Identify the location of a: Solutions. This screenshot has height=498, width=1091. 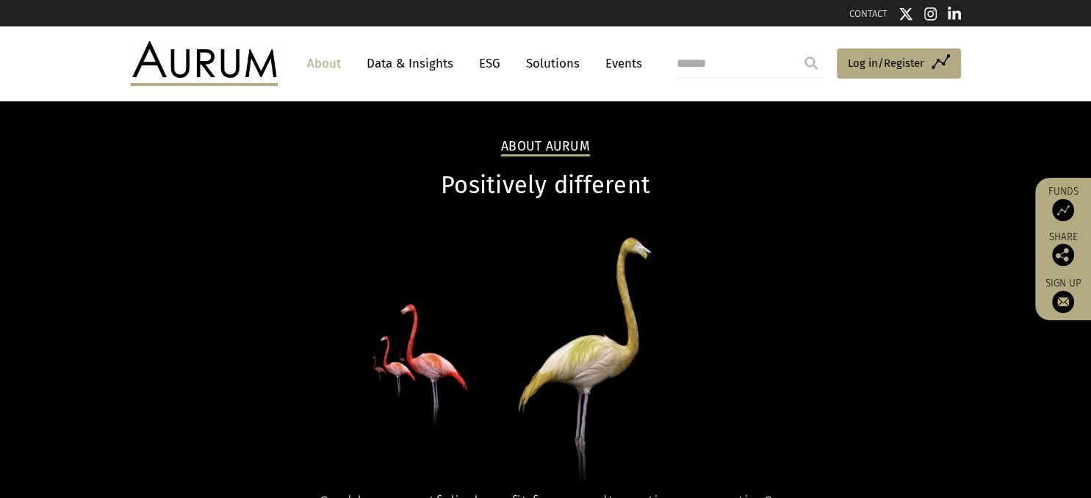
(552, 63).